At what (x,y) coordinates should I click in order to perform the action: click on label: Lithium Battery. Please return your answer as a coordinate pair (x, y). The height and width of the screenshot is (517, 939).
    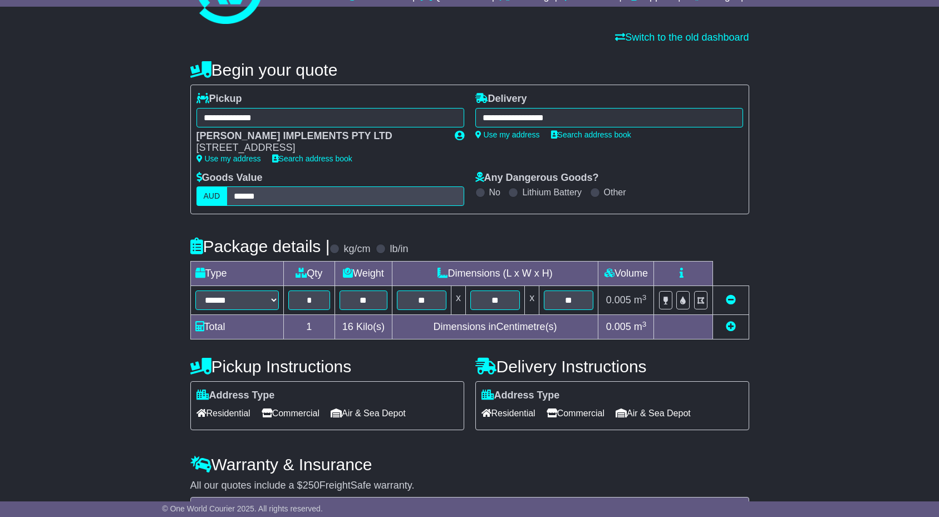
    Looking at the image, I should click on (552, 192).